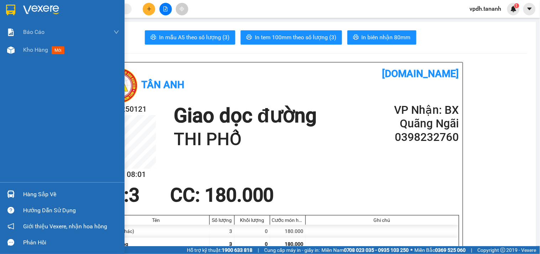  What do you see at coordinates (65, 55) in the screenshot?
I see `span: CC :` at bounding box center [65, 55].